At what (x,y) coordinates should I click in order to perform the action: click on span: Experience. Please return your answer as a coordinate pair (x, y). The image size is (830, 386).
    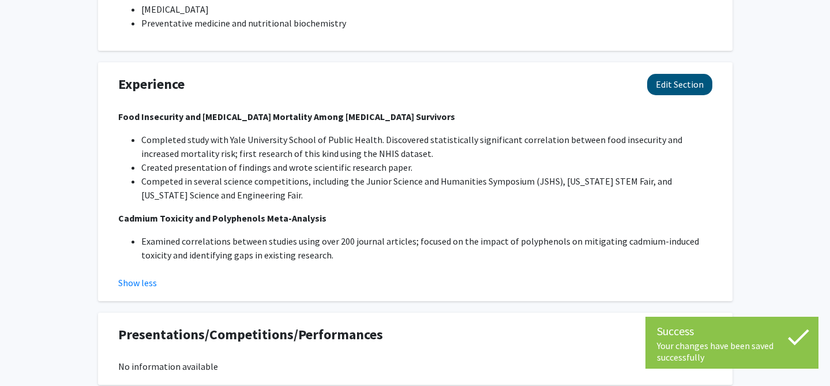
    Looking at the image, I should click on (151, 84).